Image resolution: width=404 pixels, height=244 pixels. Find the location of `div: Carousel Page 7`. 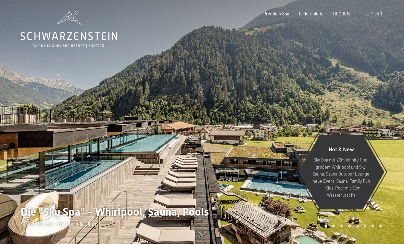

div: Carousel Page 7 is located at coordinates (372, 226).